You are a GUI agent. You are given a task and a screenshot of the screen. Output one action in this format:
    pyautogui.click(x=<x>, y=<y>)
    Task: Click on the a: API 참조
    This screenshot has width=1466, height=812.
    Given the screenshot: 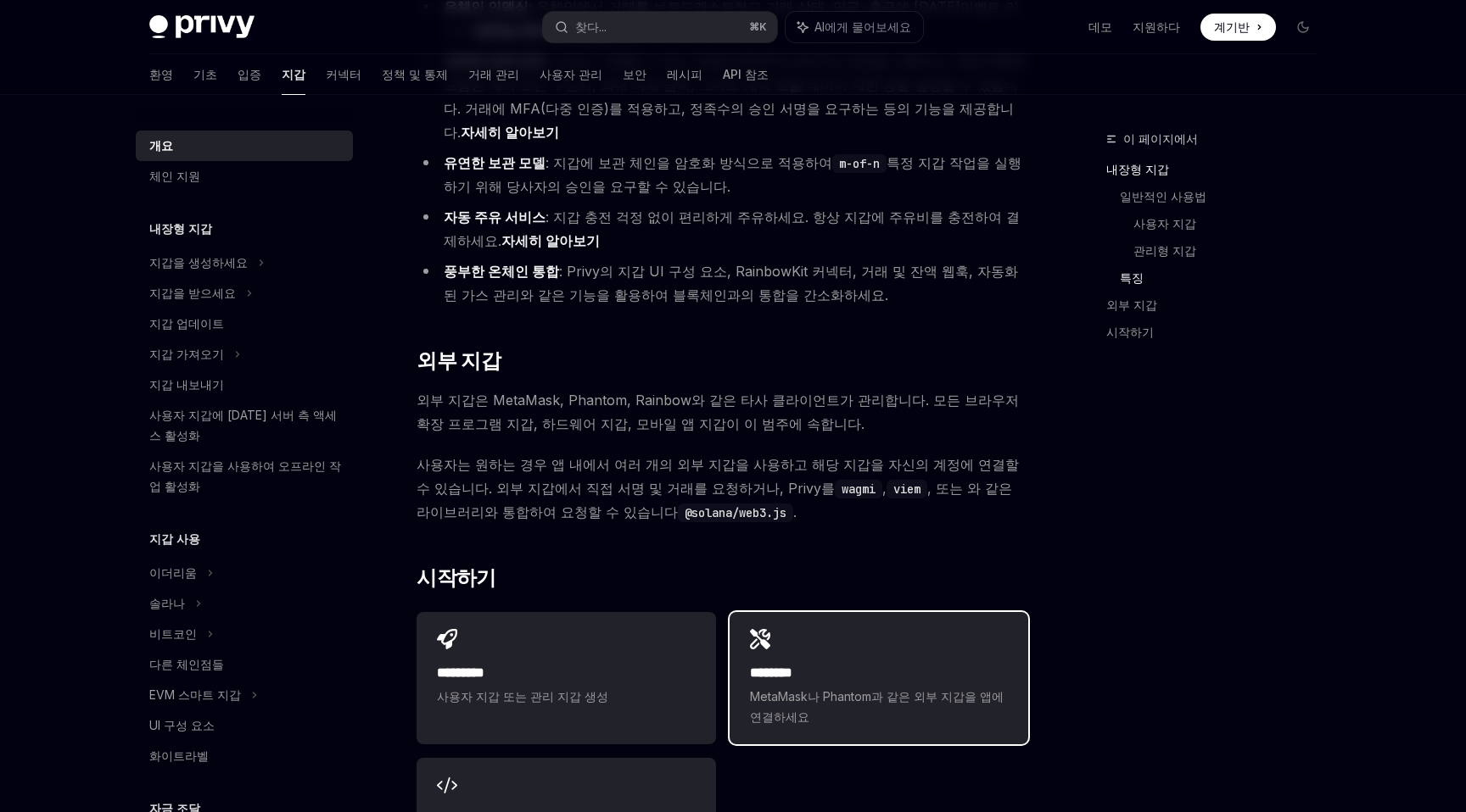 What is the action you would take?
    pyautogui.click(x=745, y=75)
    